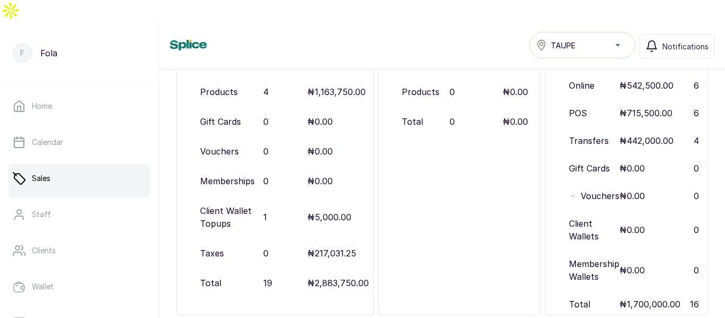  Describe the element at coordinates (677, 46) in the screenshot. I see `button: Notifications` at that location.